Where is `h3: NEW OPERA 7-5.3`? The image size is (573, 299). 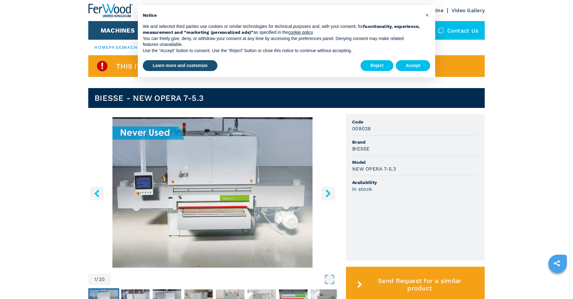
h3: NEW OPERA 7-5.3 is located at coordinates (374, 169).